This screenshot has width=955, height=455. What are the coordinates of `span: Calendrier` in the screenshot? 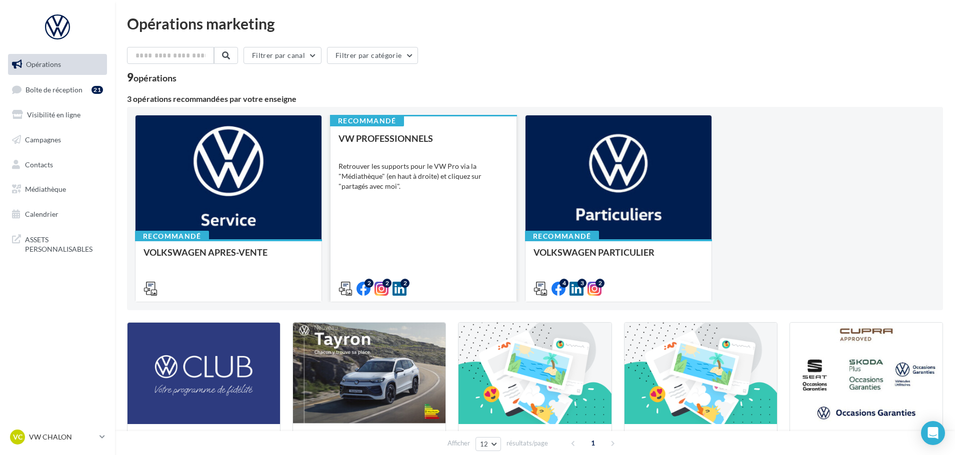 It's located at (41, 214).